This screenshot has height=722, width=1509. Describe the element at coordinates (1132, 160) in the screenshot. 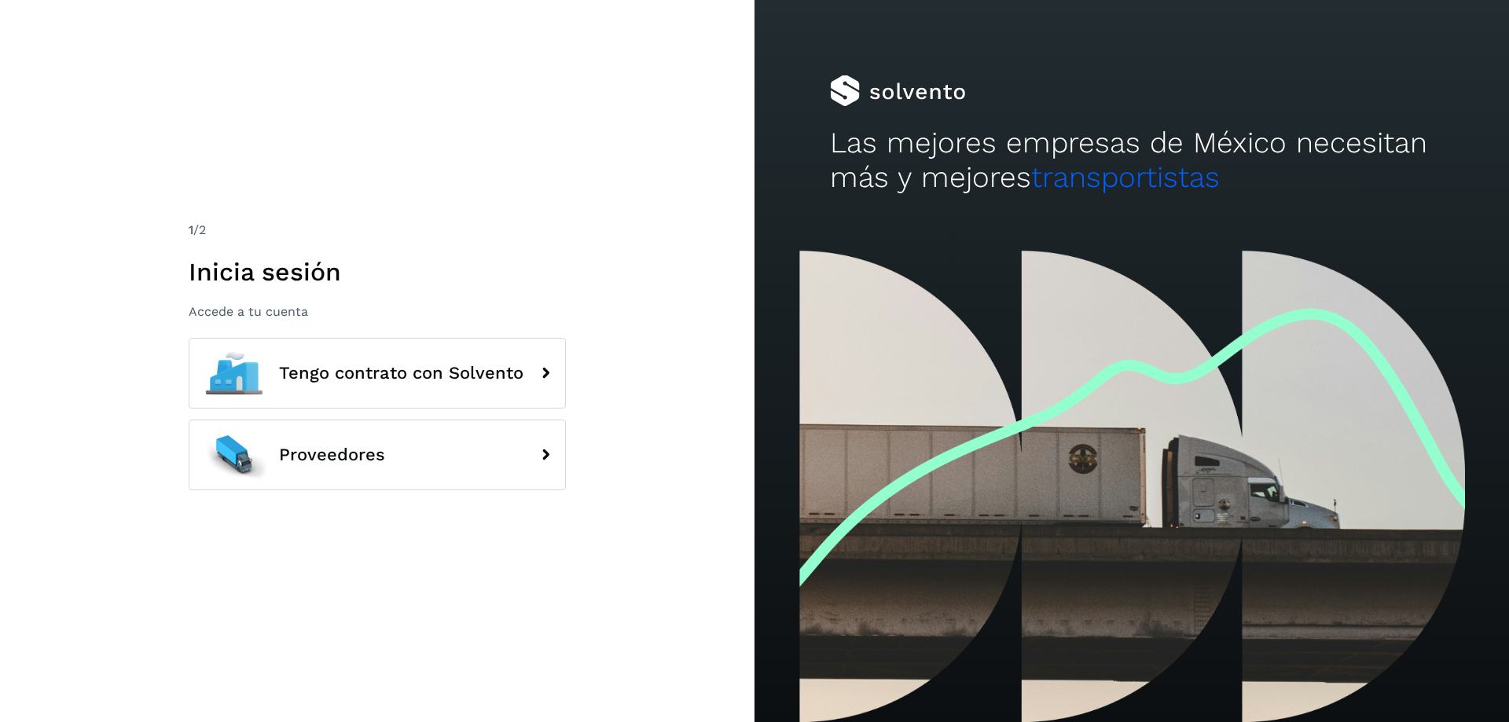

I see `h2: Las mejores empresas de México necesitan más y mejores` at that location.